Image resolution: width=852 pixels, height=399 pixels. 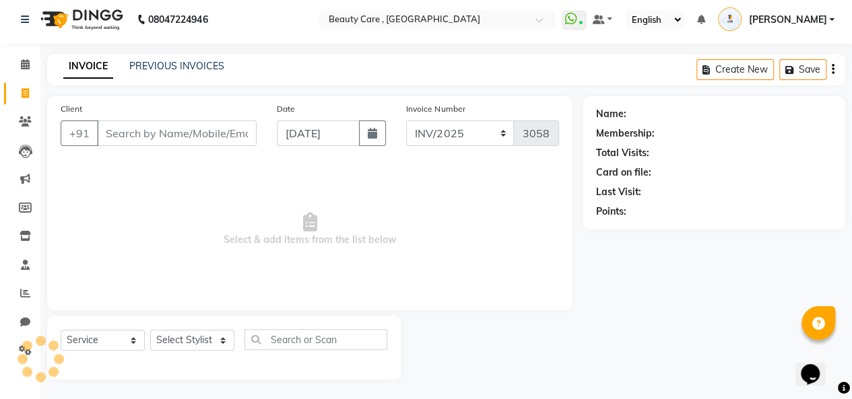 What do you see at coordinates (435, 109) in the screenshot?
I see `label: Invoice Number` at bounding box center [435, 109].